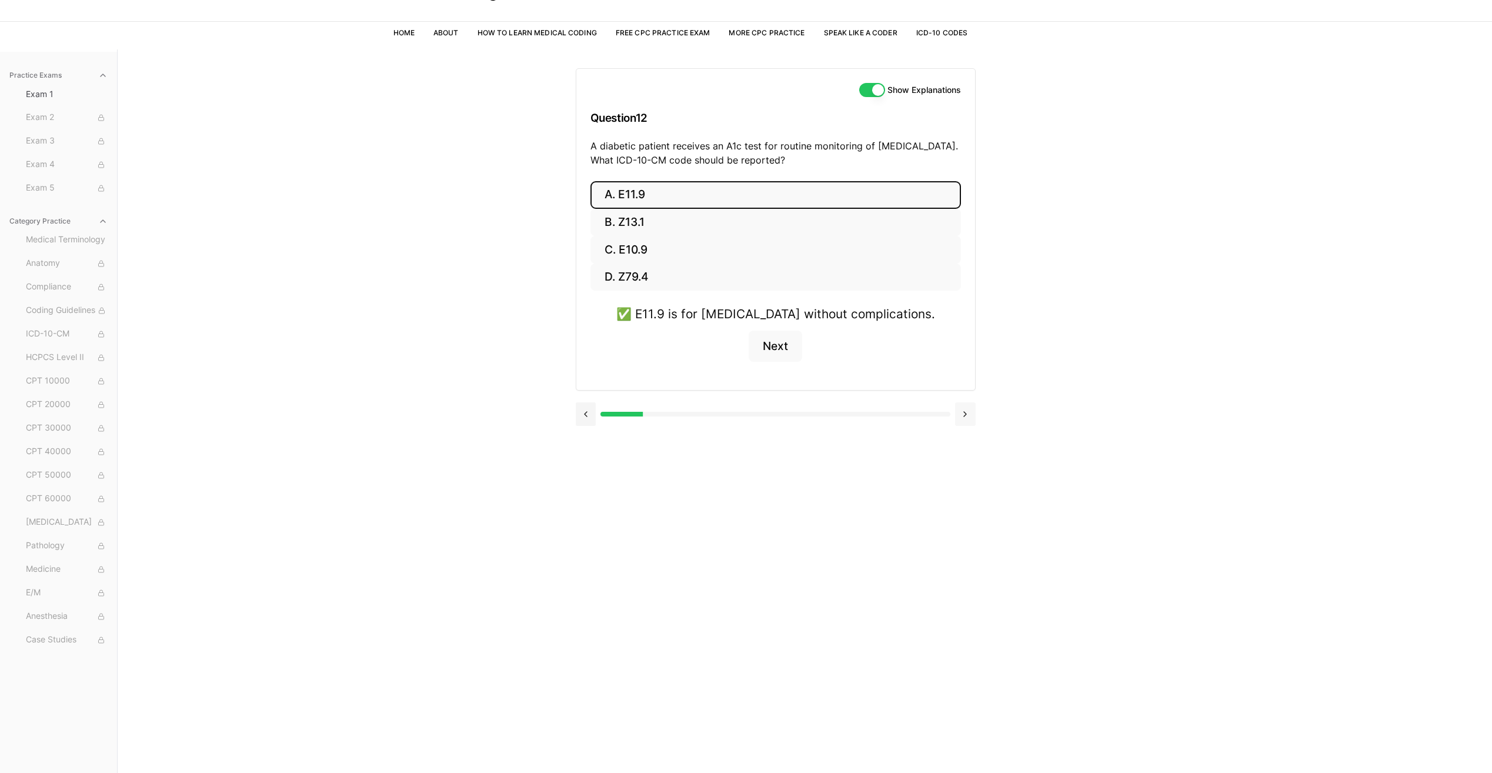 The image size is (1492, 773). I want to click on span: CPT 60000, so click(66, 499).